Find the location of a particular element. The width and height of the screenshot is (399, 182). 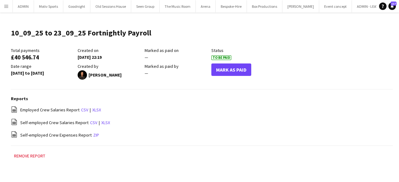

h3: Reports is located at coordinates (202, 99).